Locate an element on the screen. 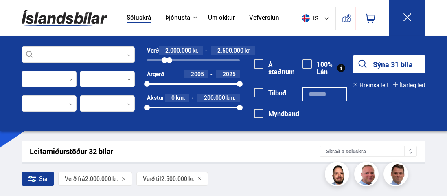 This screenshot has height=196, width=447. div: Akstur is located at coordinates (155, 98).